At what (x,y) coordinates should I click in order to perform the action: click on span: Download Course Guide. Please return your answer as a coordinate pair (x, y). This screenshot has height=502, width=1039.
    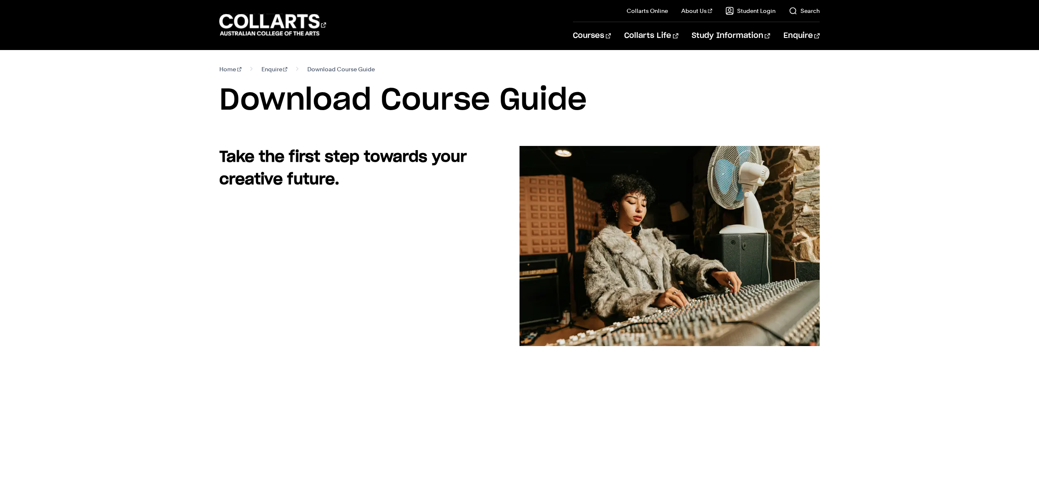
    Looking at the image, I should click on (341, 69).